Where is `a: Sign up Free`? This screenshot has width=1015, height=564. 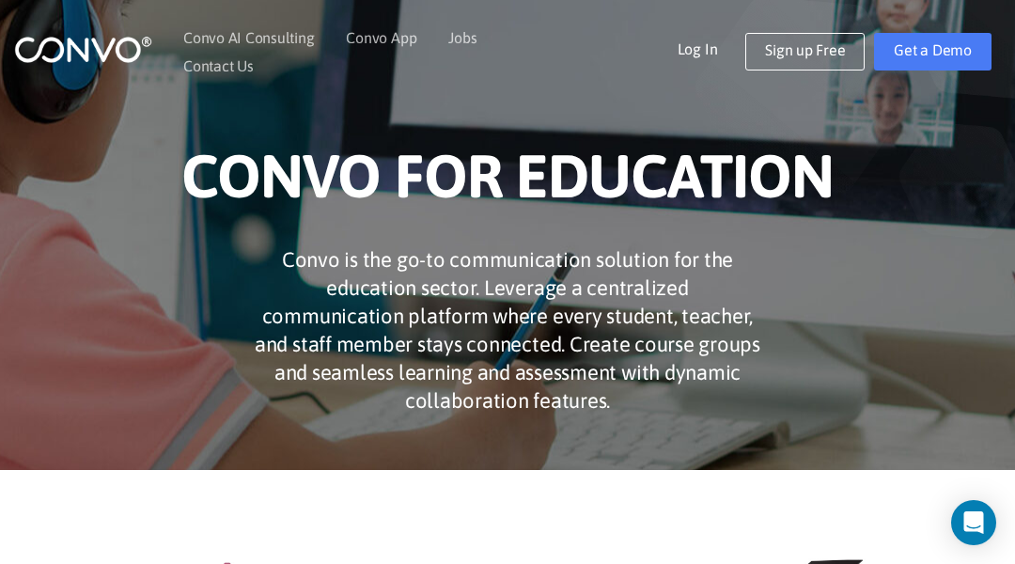
a: Sign up Free is located at coordinates (805, 52).